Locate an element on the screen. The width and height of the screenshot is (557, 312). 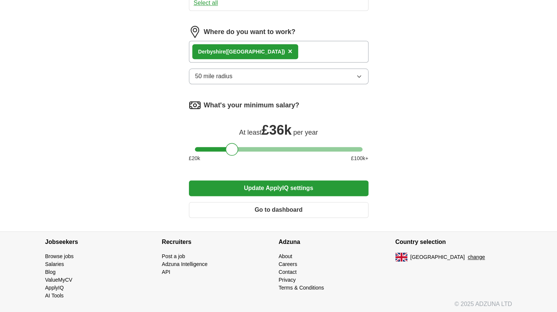
span: £ 20 k is located at coordinates (194, 158).